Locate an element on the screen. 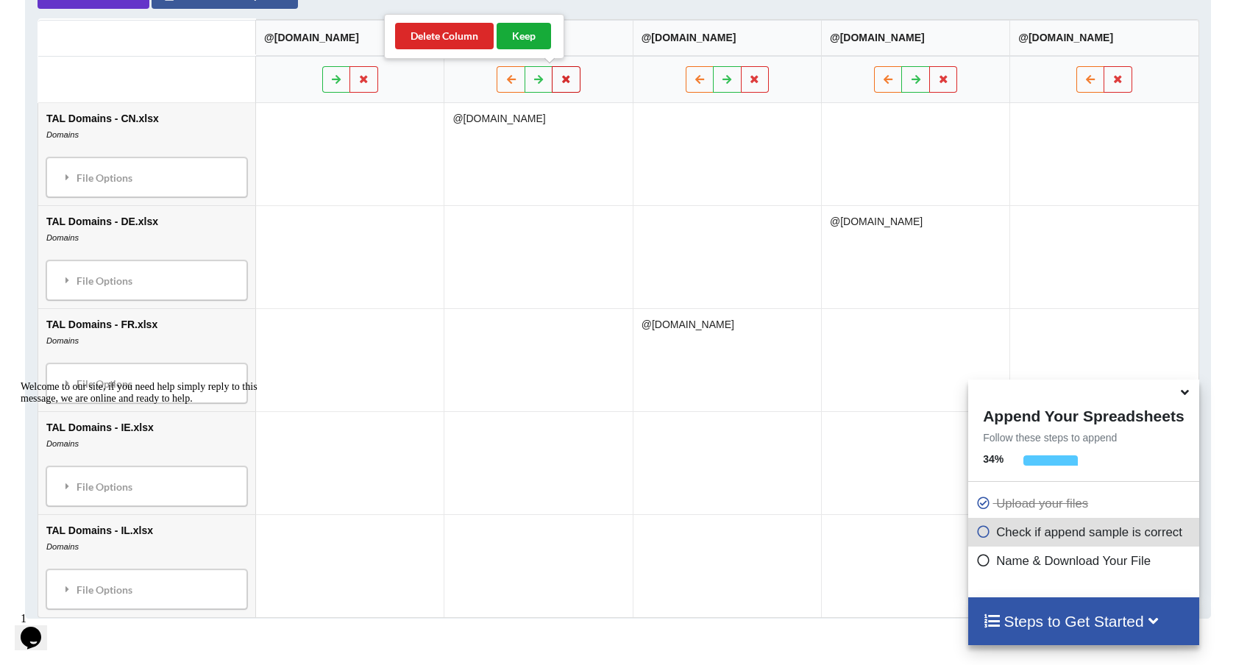 The width and height of the screenshot is (1236, 665). button: Delete Column is located at coordinates (444, 36).